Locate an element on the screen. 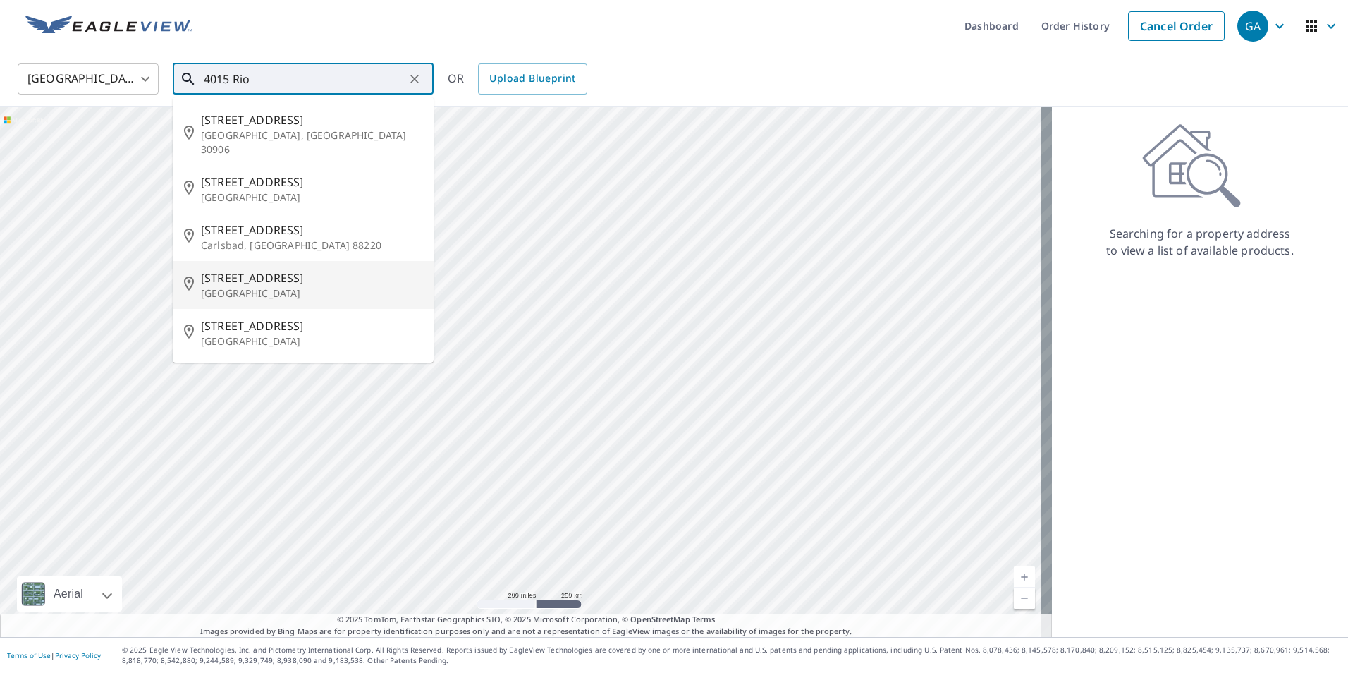  a: Privacy Policy is located at coordinates (78, 655).